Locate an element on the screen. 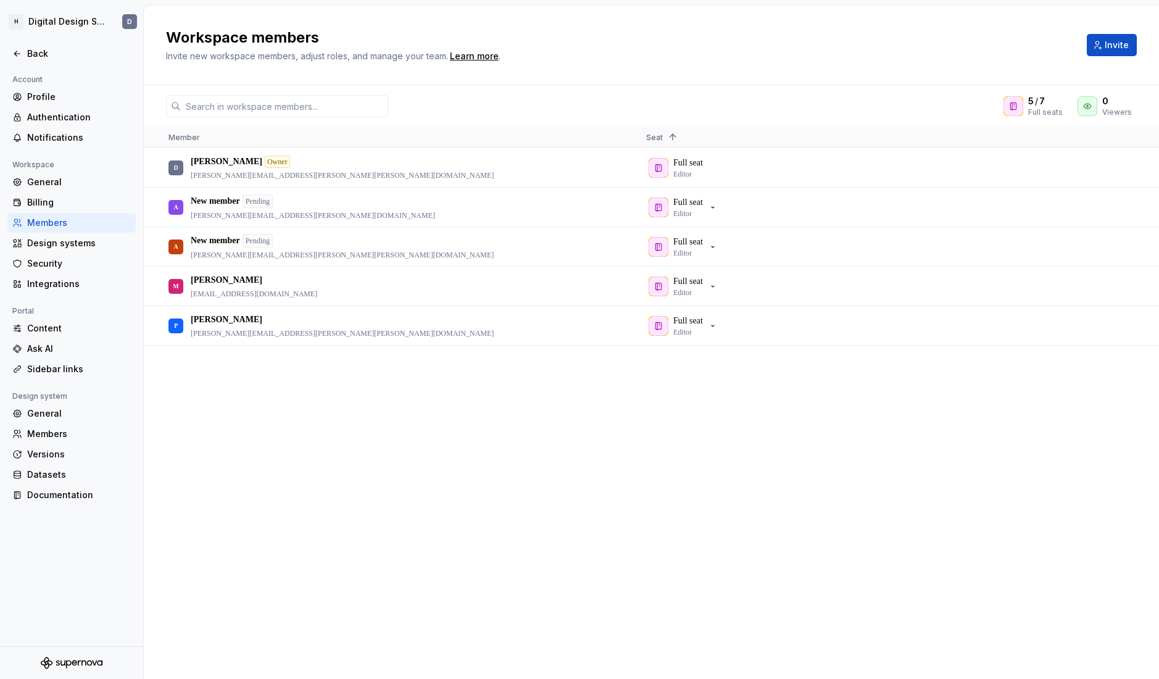 Image resolution: width=1159 pixels, height=679 pixels. div: P is located at coordinates (176, 325).